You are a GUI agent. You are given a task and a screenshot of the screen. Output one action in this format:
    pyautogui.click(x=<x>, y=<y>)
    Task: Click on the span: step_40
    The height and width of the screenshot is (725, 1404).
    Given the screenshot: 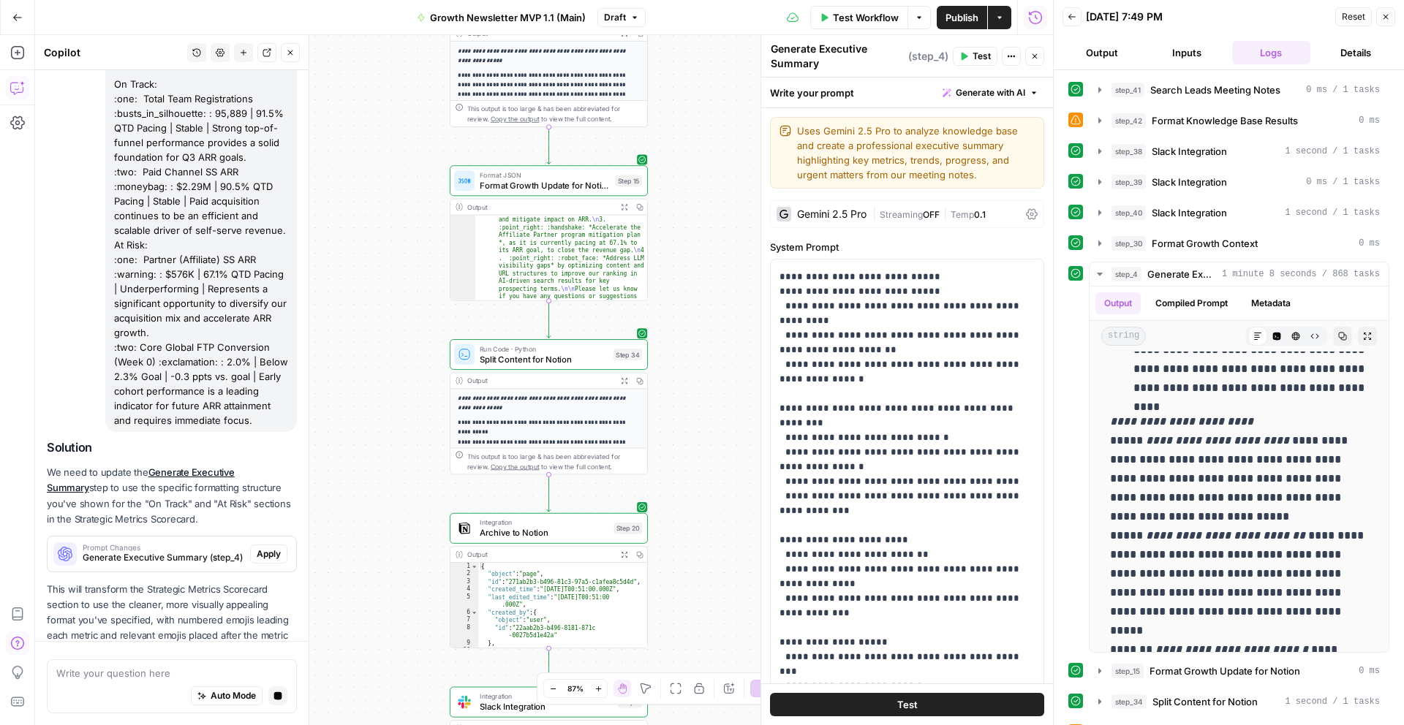 What is the action you would take?
    pyautogui.click(x=1128, y=213)
    